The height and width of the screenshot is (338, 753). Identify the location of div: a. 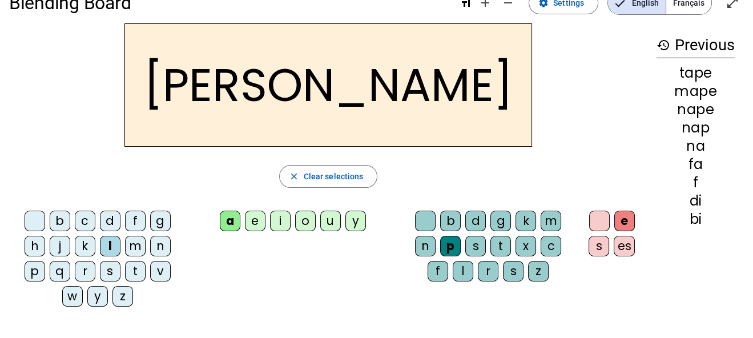
(230, 221).